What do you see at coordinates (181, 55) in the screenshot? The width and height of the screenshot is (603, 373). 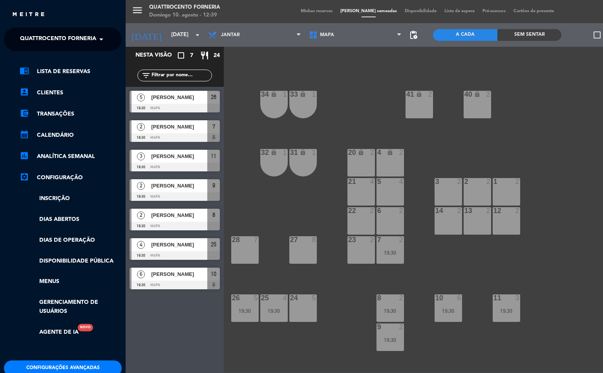 I see `i: crop_square` at bounding box center [181, 55].